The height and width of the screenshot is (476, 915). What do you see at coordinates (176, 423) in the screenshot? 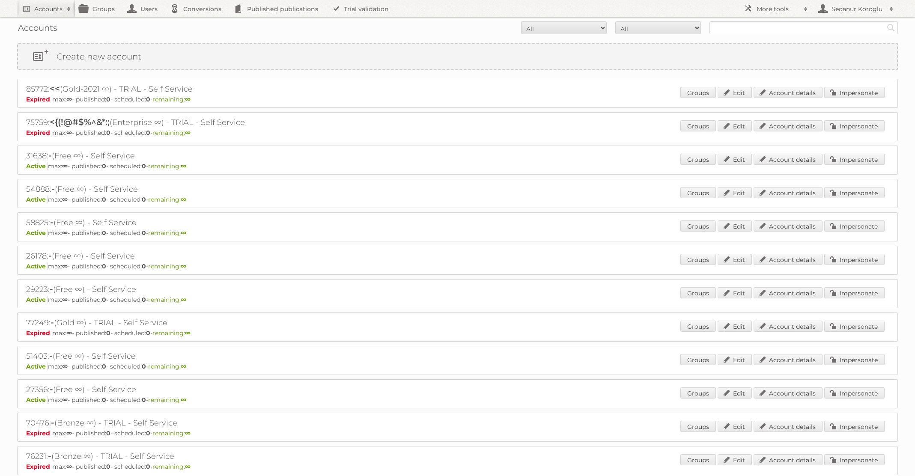
I see `h2: 70476: (Bronze ∞) - TRIAL - Self Service` at bounding box center [176, 423].